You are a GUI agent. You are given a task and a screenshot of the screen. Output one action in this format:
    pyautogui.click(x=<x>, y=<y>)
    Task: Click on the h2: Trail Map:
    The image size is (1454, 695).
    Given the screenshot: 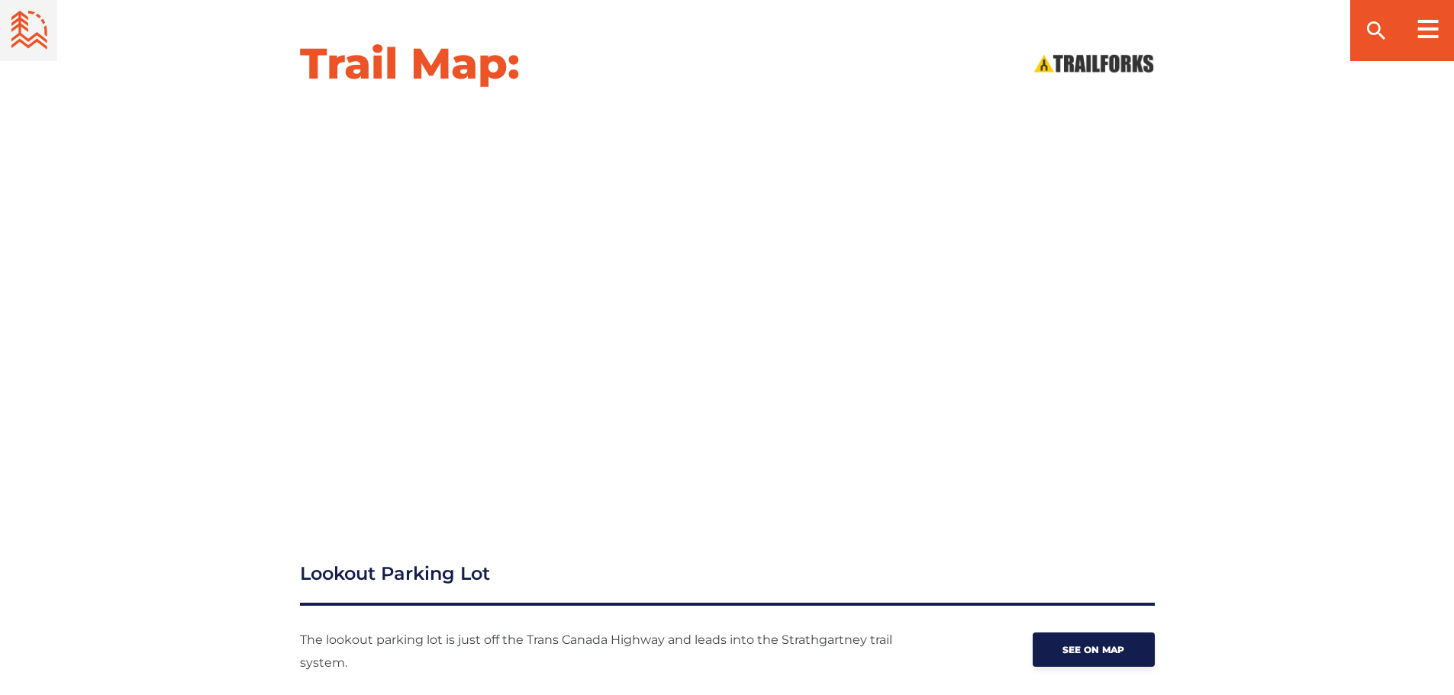 What is the action you would take?
    pyautogui.click(x=410, y=63)
    